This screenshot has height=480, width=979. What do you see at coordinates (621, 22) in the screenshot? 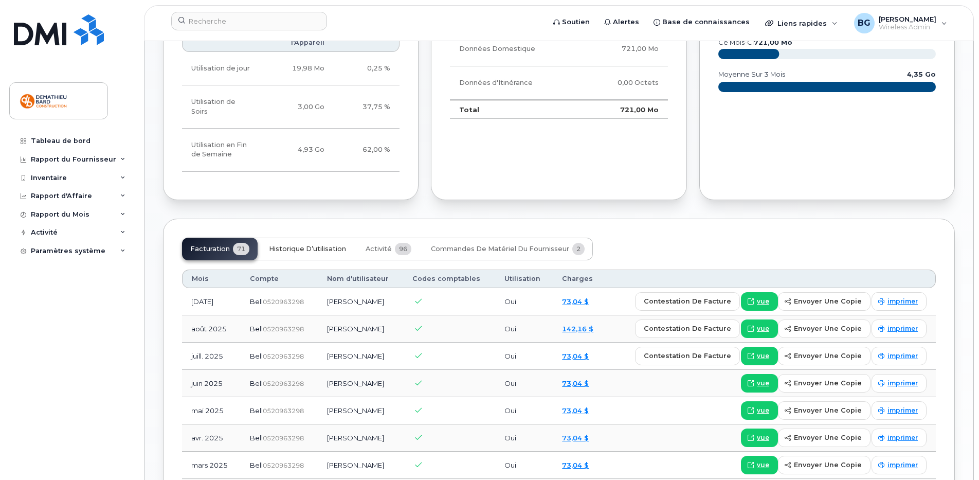
I see `a: Alertes` at bounding box center [621, 22].